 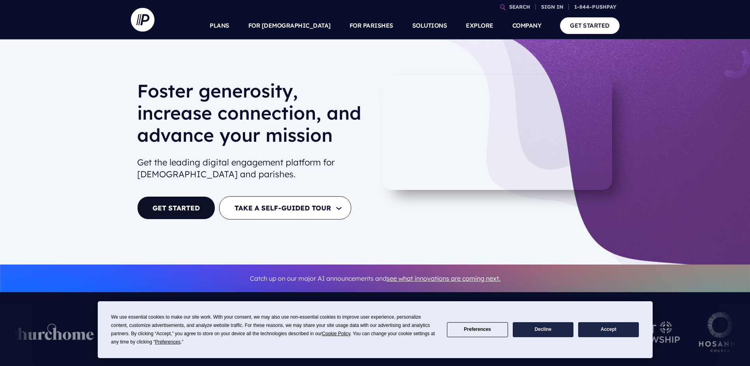 What do you see at coordinates (480, 26) in the screenshot?
I see `a: EXPLORE` at bounding box center [480, 26].